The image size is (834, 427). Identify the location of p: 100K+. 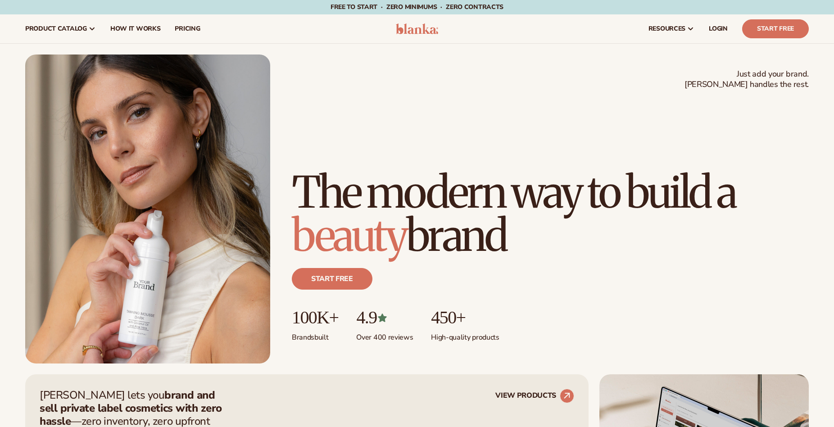
(315, 317).